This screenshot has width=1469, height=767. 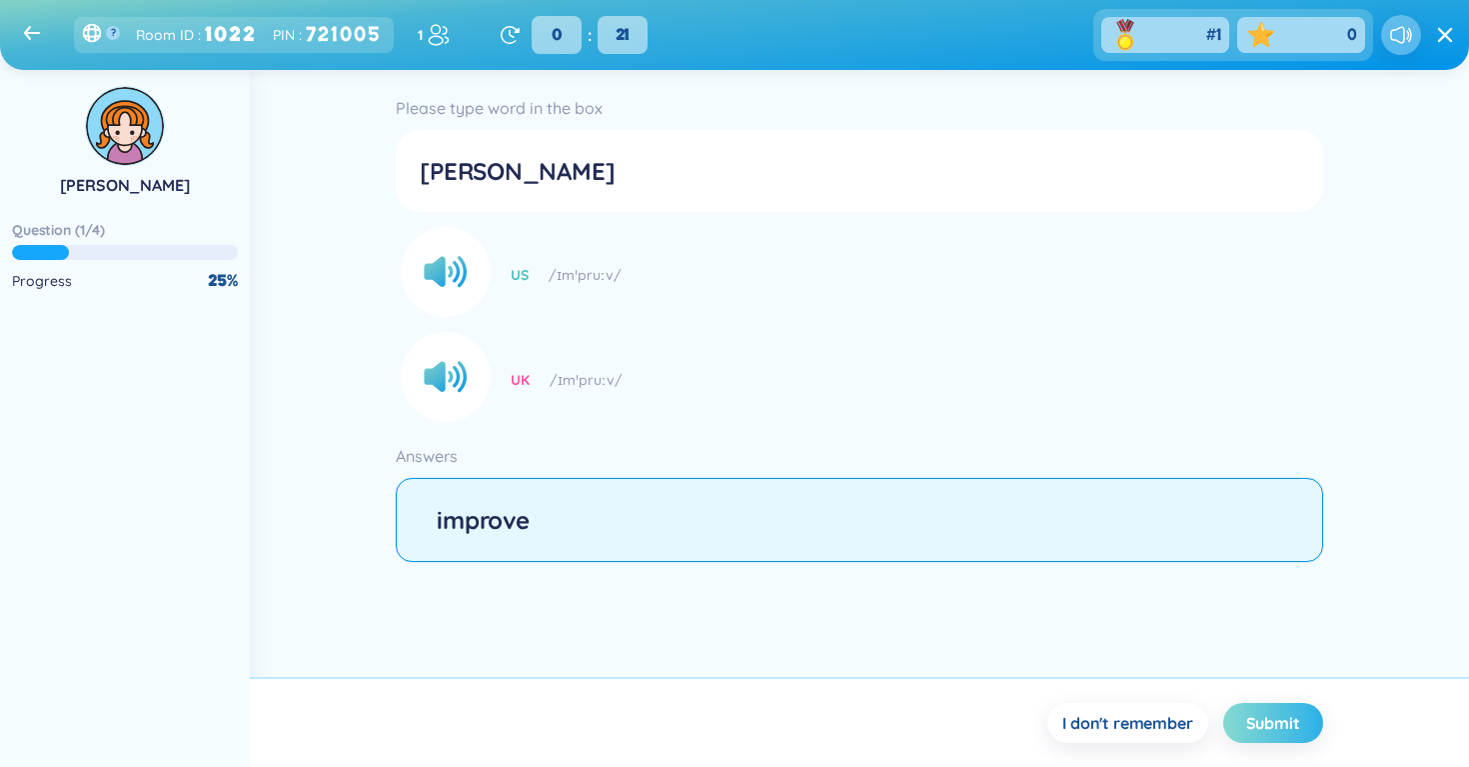 I want to click on button: Submit, so click(x=1274, y=723).